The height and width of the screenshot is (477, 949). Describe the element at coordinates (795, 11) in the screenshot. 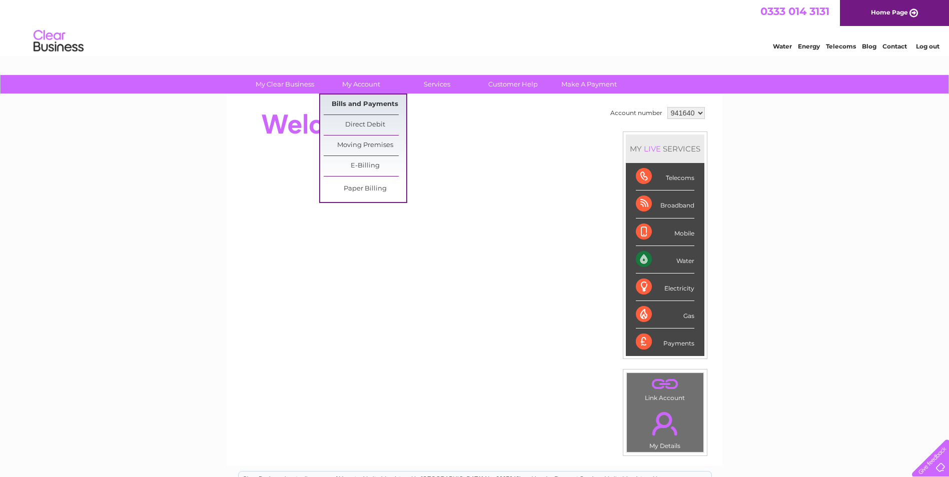

I see `a: 0333 014 3131` at that location.